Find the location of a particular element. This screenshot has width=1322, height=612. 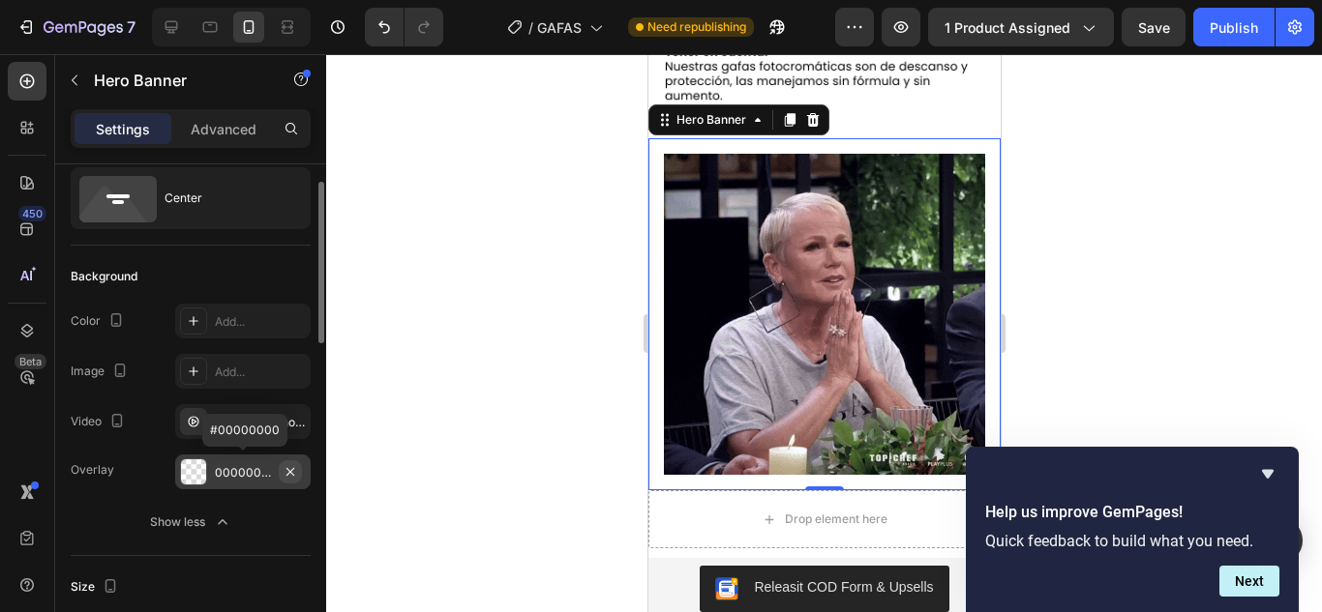

span: GAFAS is located at coordinates (559, 27).